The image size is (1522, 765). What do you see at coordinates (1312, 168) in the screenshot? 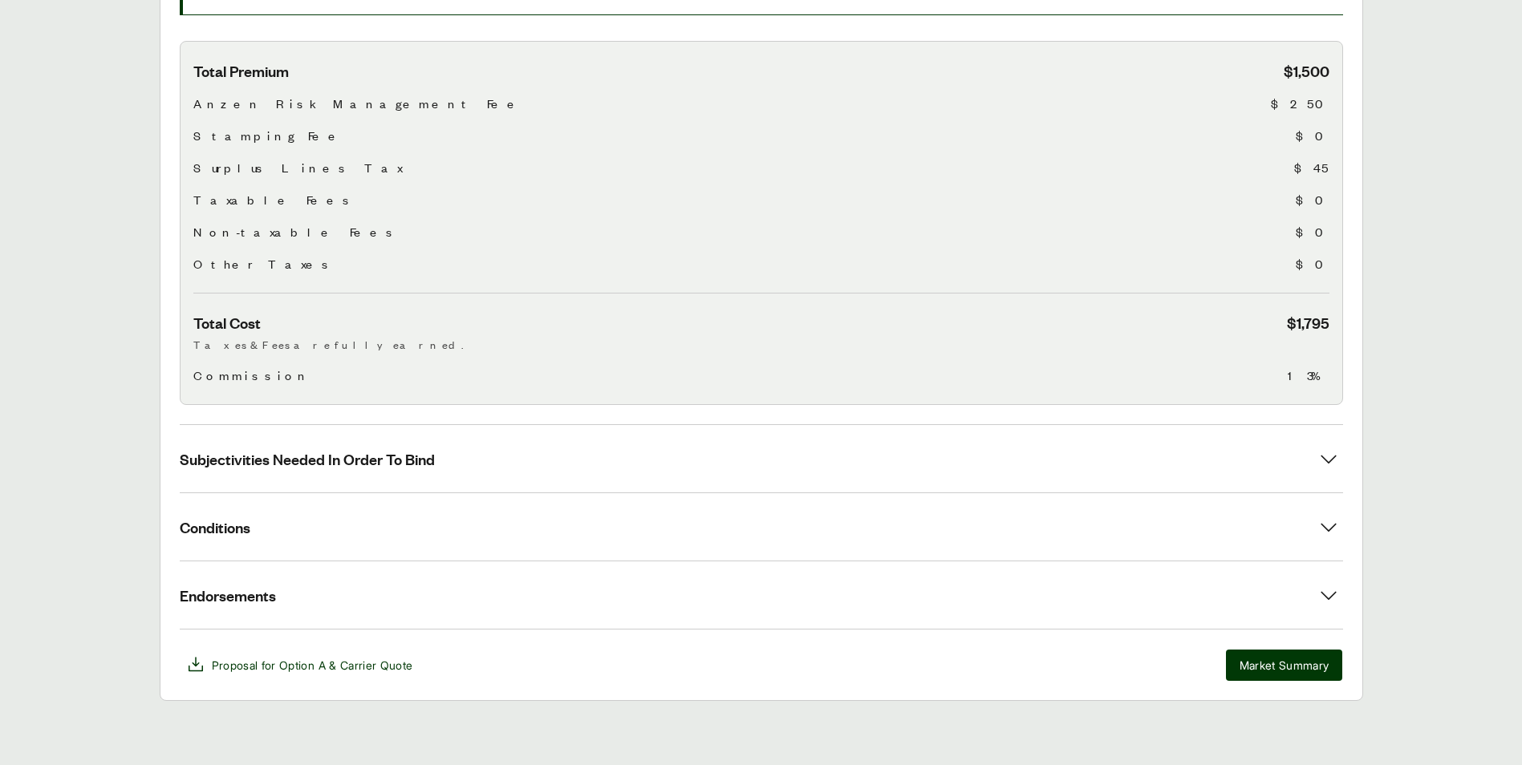
I see `span: $45` at bounding box center [1312, 168].